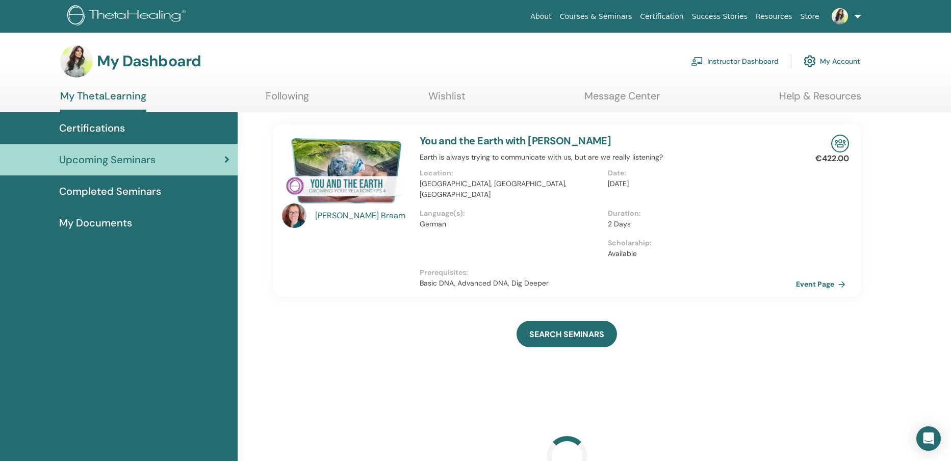 This screenshot has height=461, width=951. Describe the element at coordinates (103, 101) in the screenshot. I see `a: My ThetaLearning` at that location.